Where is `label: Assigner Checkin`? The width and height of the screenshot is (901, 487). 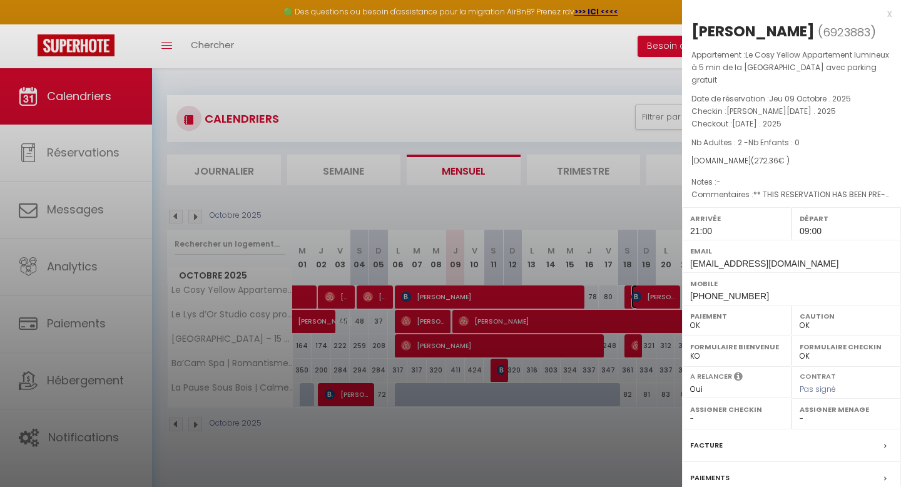 label: Assigner Checkin is located at coordinates (737, 409).